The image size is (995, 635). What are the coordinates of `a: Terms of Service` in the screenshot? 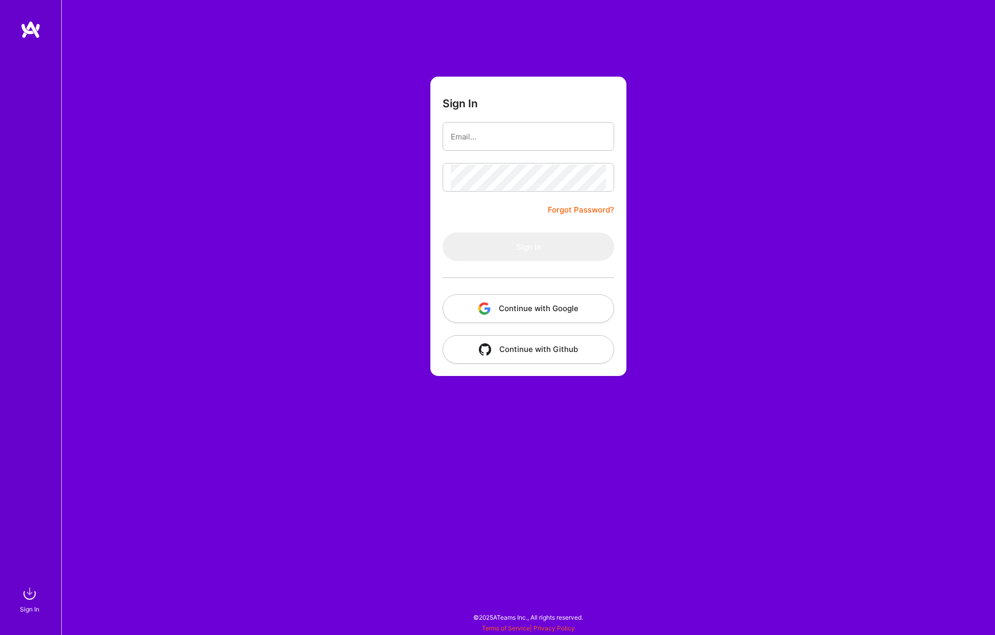 It's located at (506, 627).